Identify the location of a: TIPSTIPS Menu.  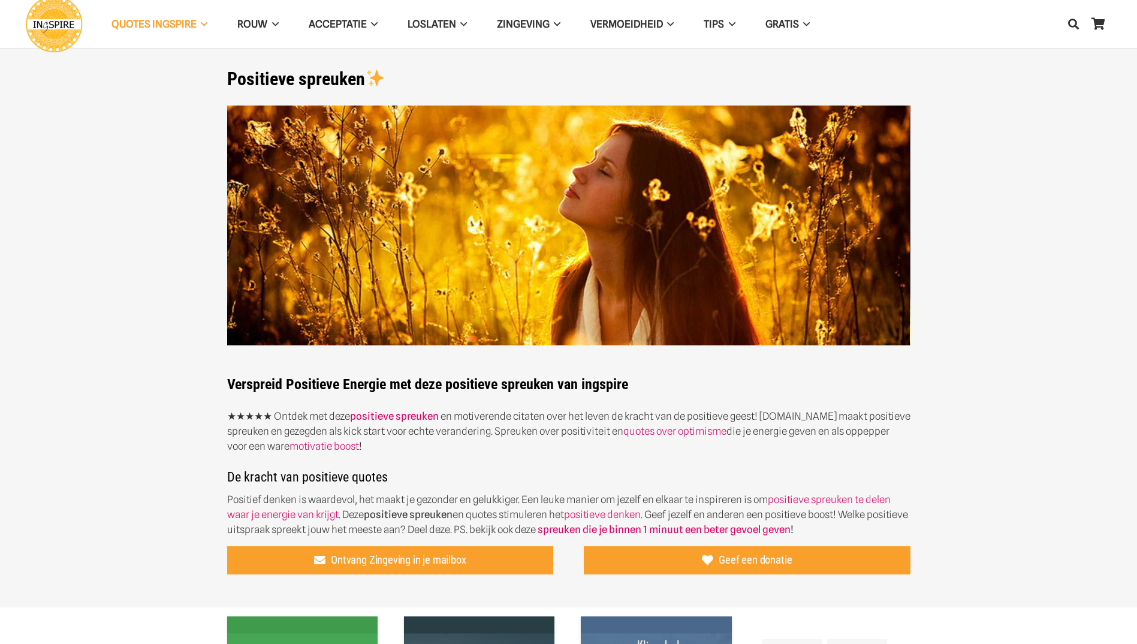
(719, 24).